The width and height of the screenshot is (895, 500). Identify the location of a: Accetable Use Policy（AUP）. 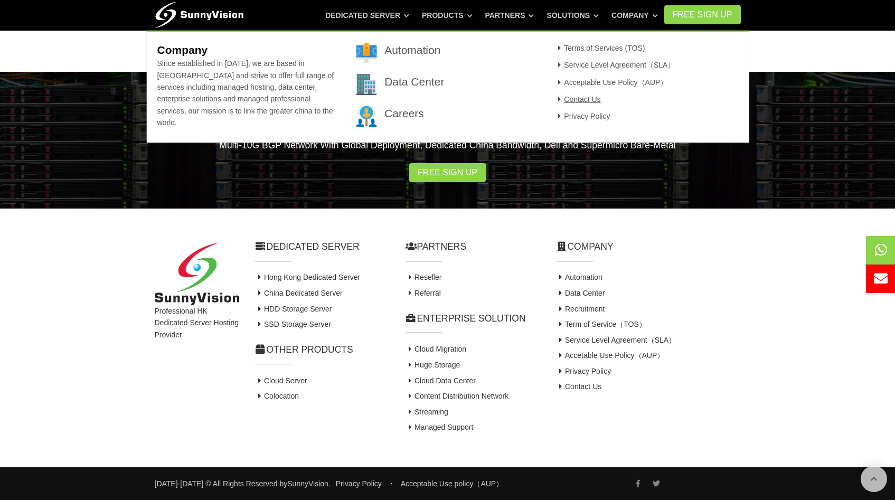
(610, 355).